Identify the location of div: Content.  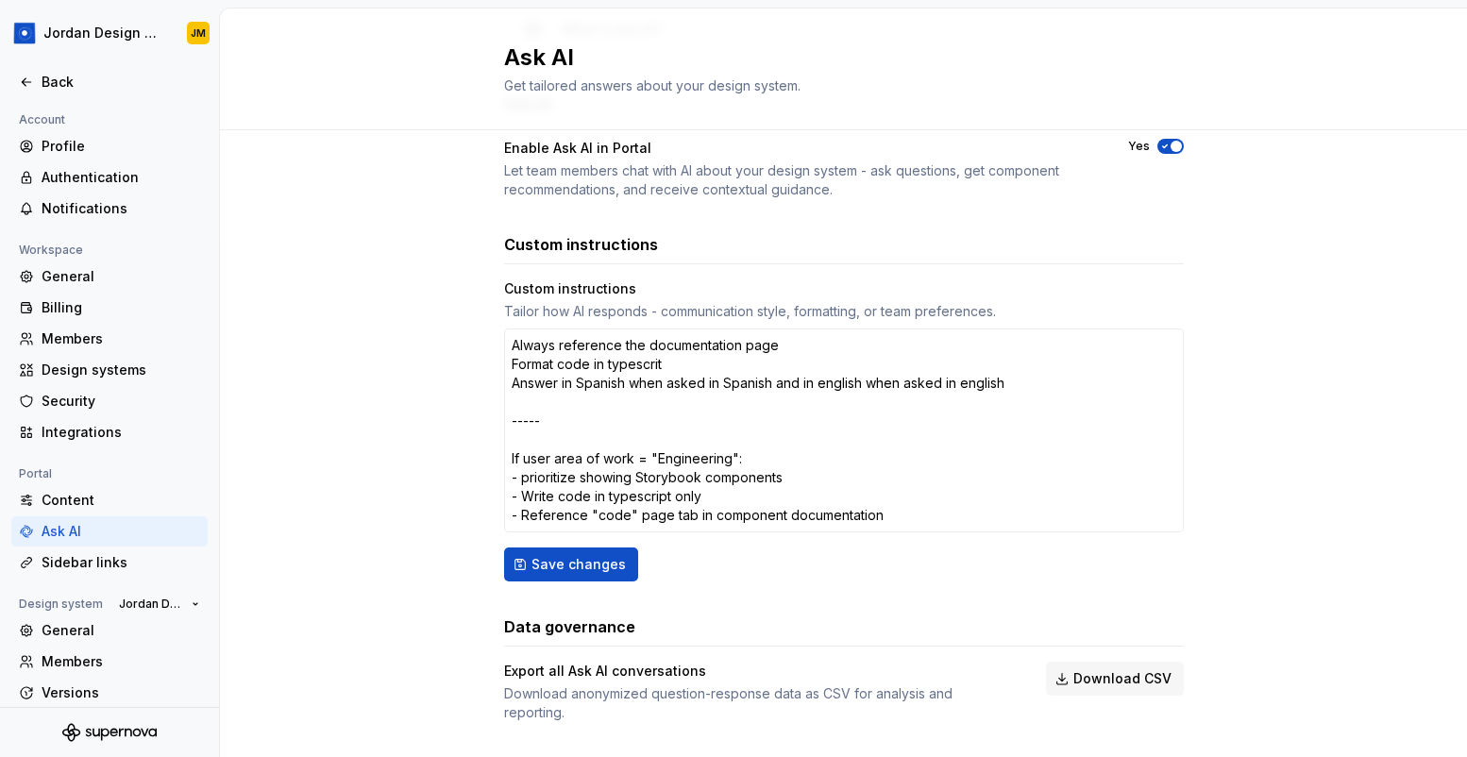
(121, 500).